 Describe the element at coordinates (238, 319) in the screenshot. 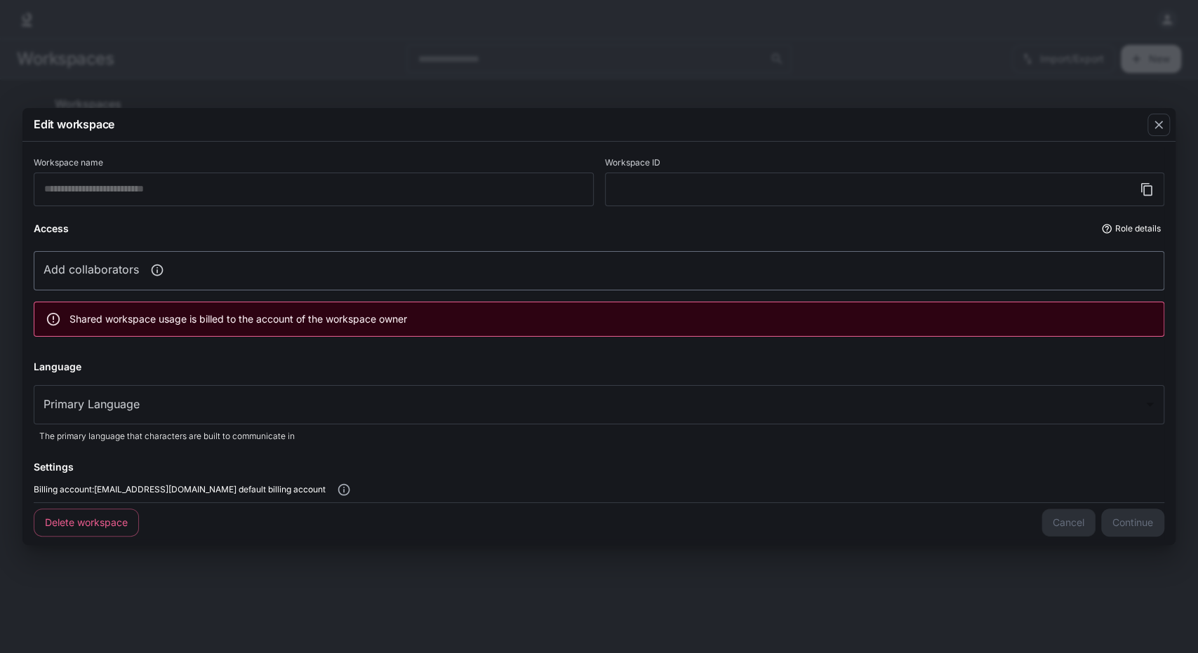

I see `div: Shared workspace usage is billed to the account of the workspace owner` at that location.